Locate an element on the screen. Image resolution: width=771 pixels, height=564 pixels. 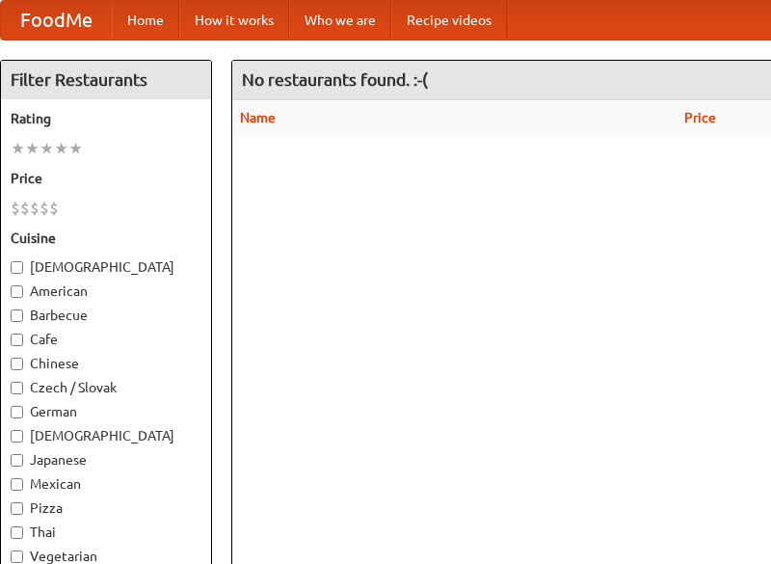
a: FoodMe is located at coordinates (56, 20).